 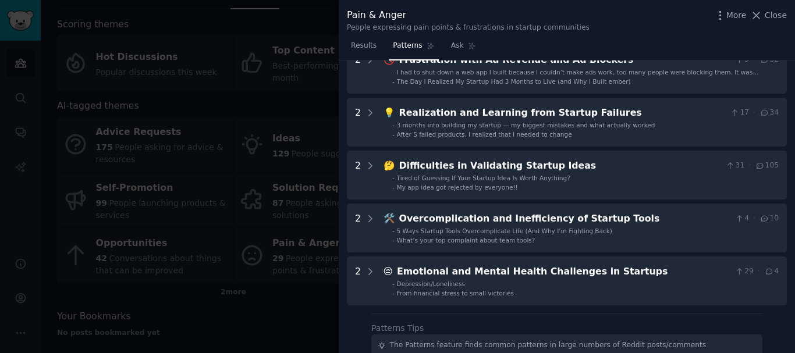 I want to click on span: From financial stress to small victories, so click(x=455, y=293).